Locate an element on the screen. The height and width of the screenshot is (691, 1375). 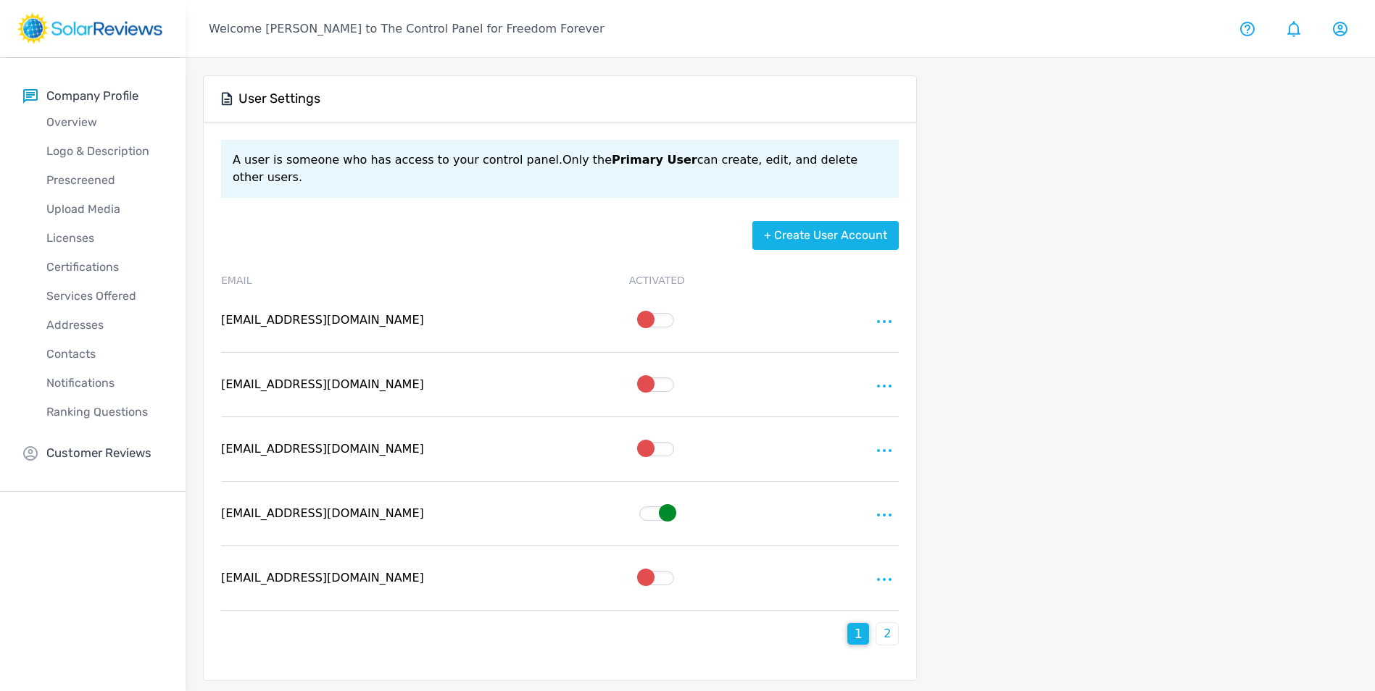
p: Prescreened is located at coordinates (104, 180).